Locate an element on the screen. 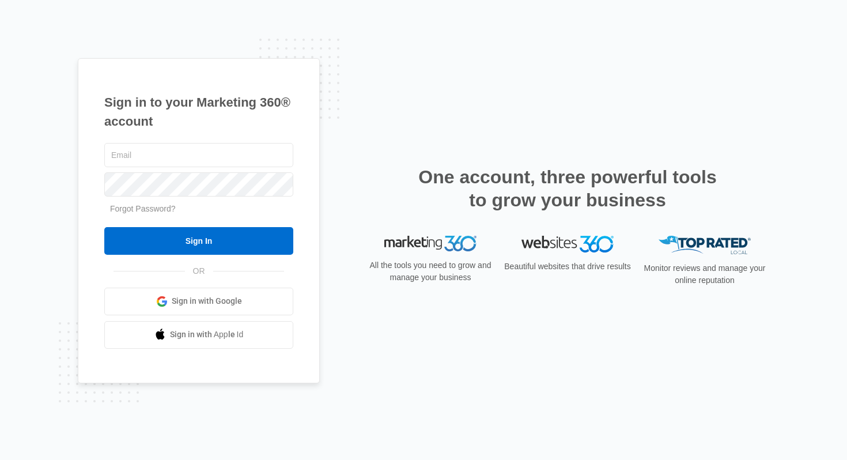 Image resolution: width=847 pixels, height=460 pixels. input: Sign In is located at coordinates (199, 241).